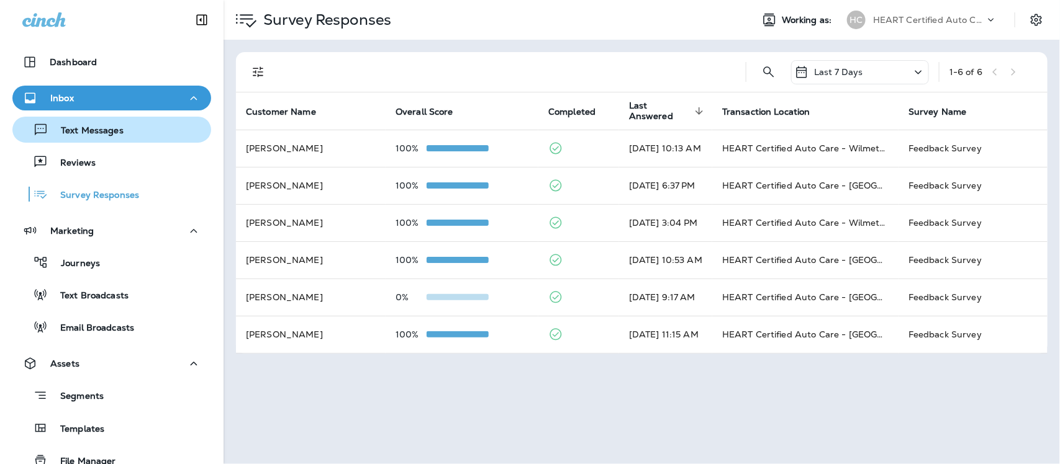  What do you see at coordinates (72, 231) in the screenshot?
I see `p: Marketing` at bounding box center [72, 231].